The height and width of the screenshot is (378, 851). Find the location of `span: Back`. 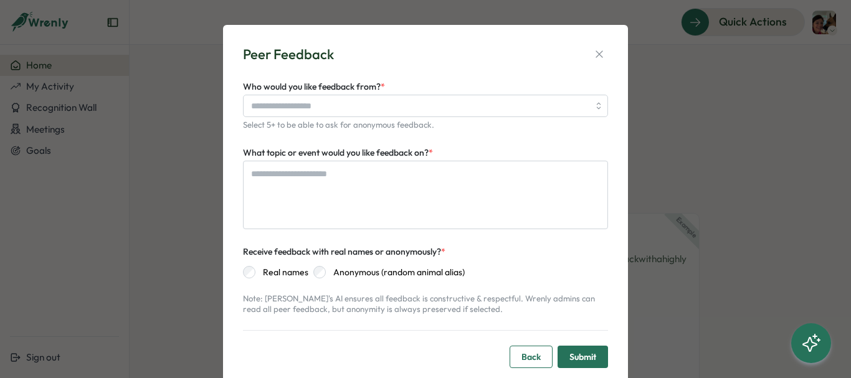

span: Back is located at coordinates (531, 357).